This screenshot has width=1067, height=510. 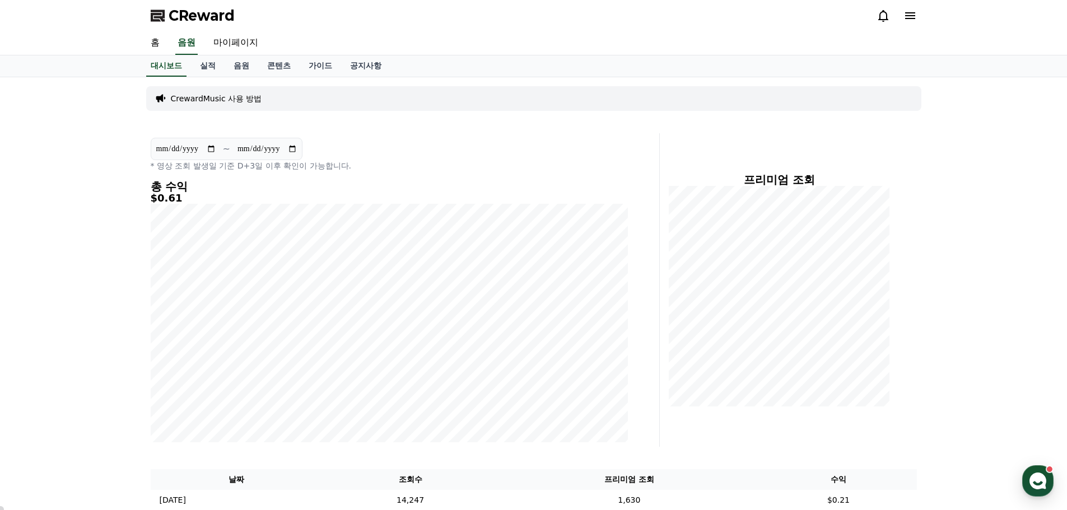 I want to click on th: 날짜, so click(x=236, y=479).